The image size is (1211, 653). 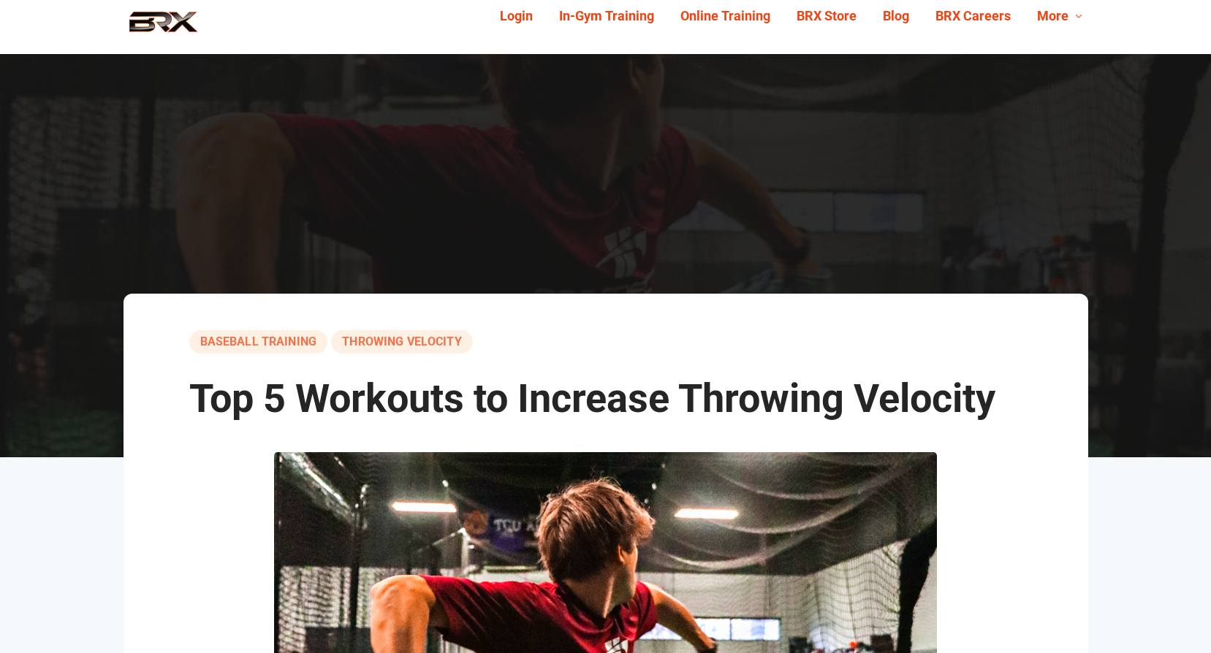 I want to click on a: Login, so click(x=516, y=16).